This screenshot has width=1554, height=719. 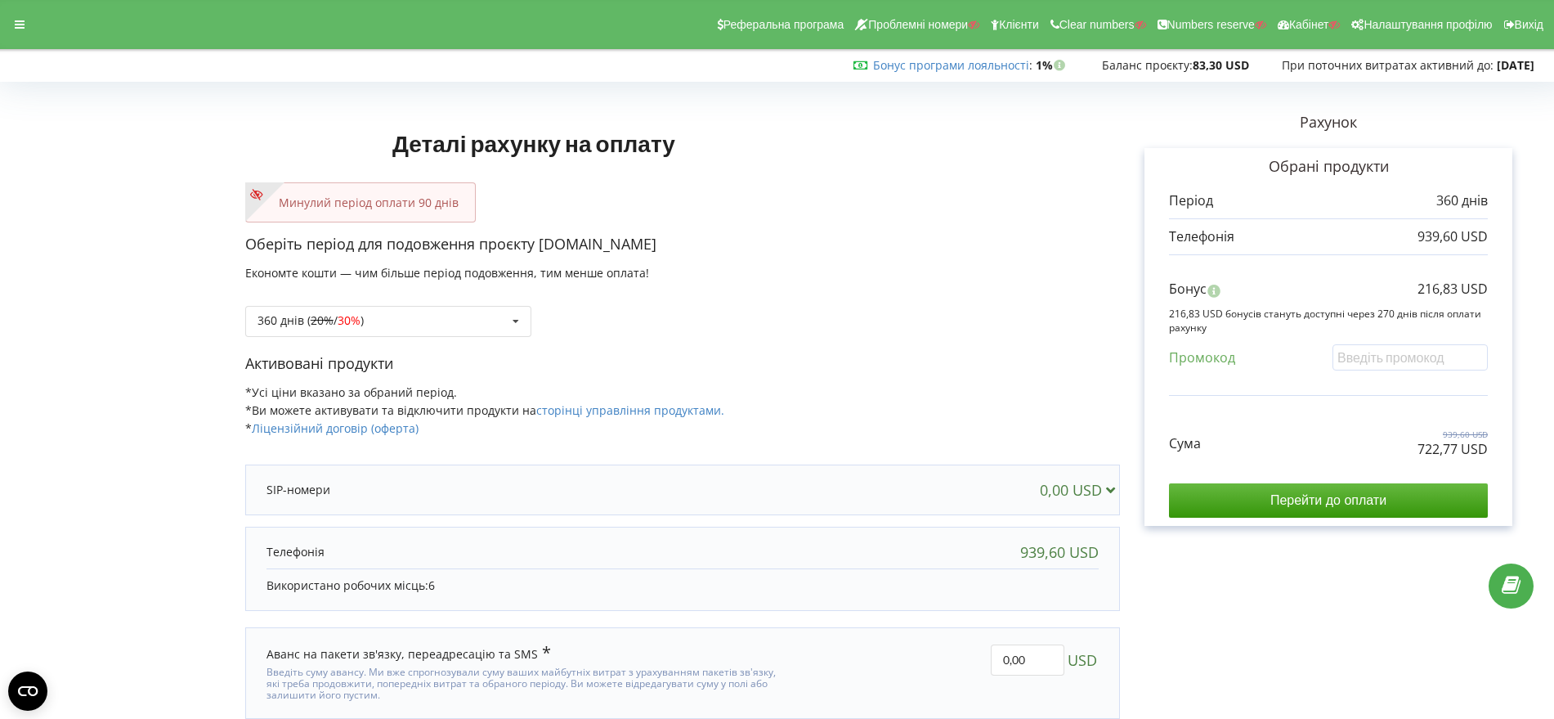 I want to click on span: При поточних витратах активний до:, so click(x=1388, y=65).